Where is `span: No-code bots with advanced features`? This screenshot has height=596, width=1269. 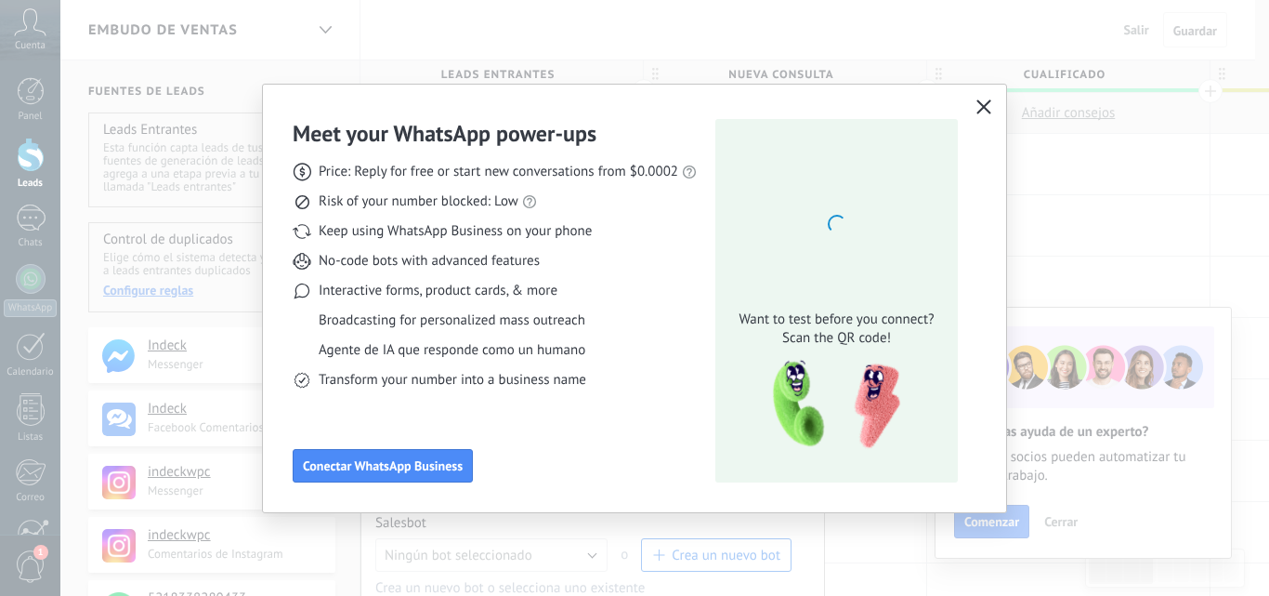 span: No-code bots with advanced features is located at coordinates (429, 261).